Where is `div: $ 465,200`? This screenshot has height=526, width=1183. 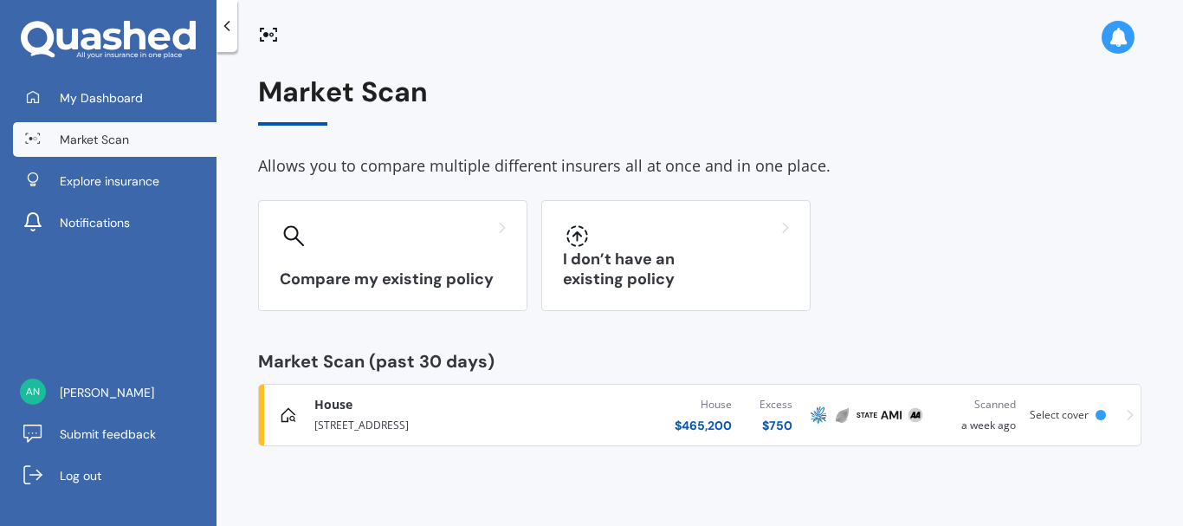 div: $ 465,200 is located at coordinates (703, 425).